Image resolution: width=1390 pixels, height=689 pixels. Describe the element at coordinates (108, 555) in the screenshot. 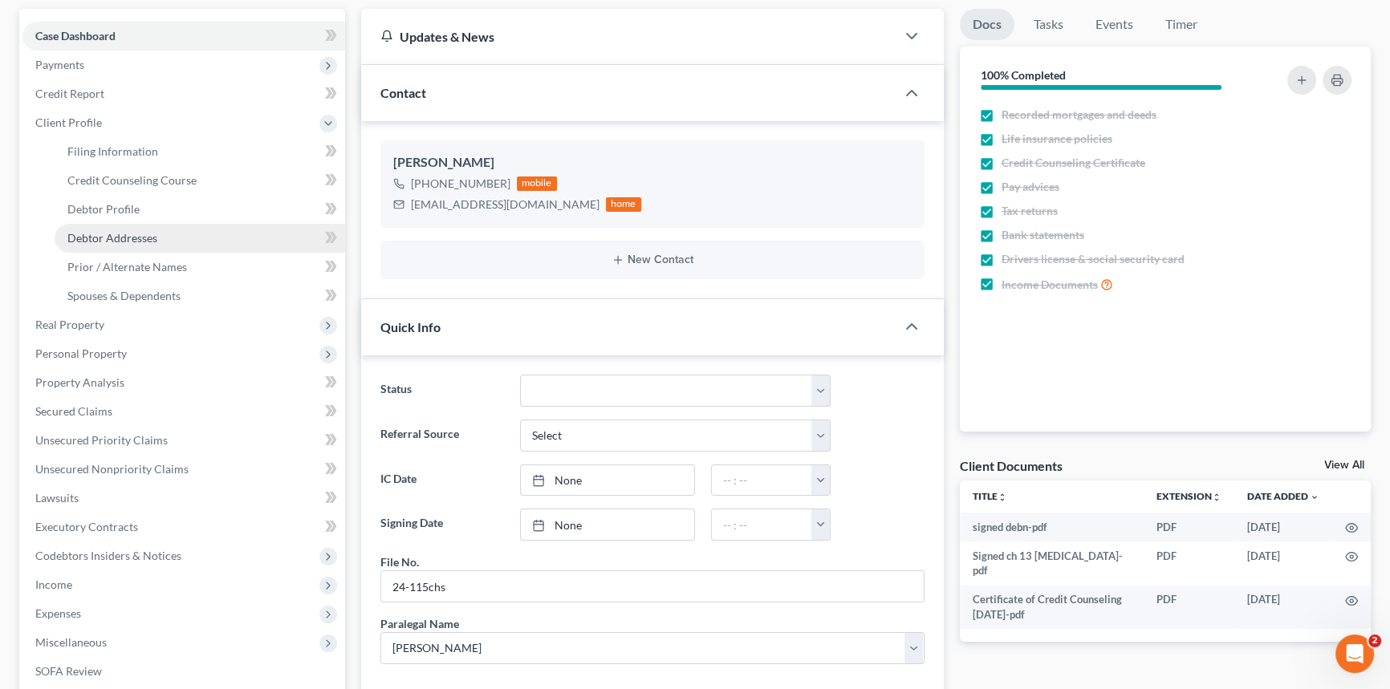

I see `span: Codebtors Insiders & Notices` at that location.